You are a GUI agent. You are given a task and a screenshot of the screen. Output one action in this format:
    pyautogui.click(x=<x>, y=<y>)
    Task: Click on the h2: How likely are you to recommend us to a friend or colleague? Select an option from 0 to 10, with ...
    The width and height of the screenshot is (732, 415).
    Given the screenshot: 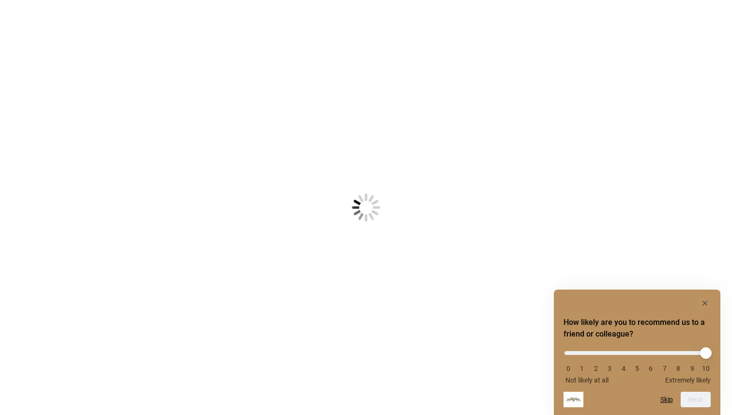 What is the action you would take?
    pyautogui.click(x=638, y=328)
    